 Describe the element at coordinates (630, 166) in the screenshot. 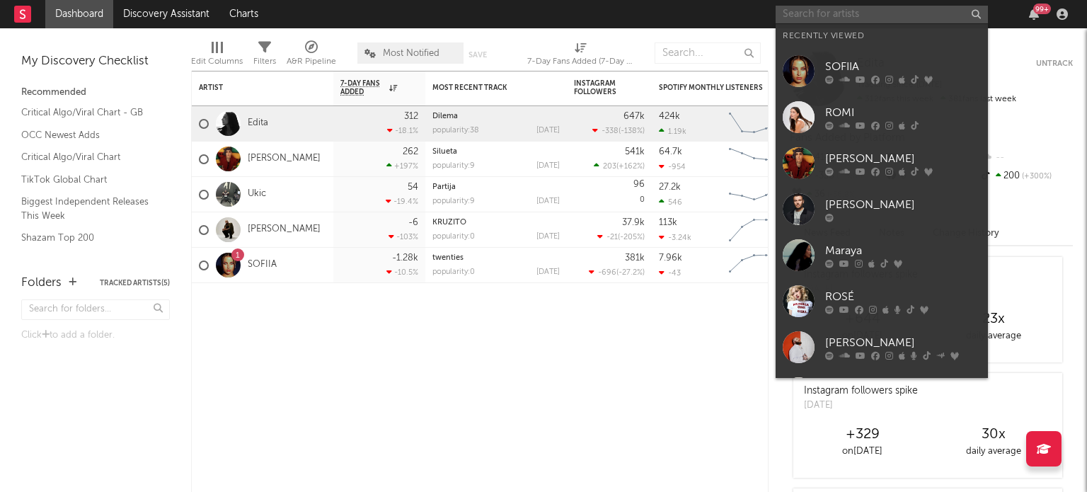

I see `span: +162 %` at that location.